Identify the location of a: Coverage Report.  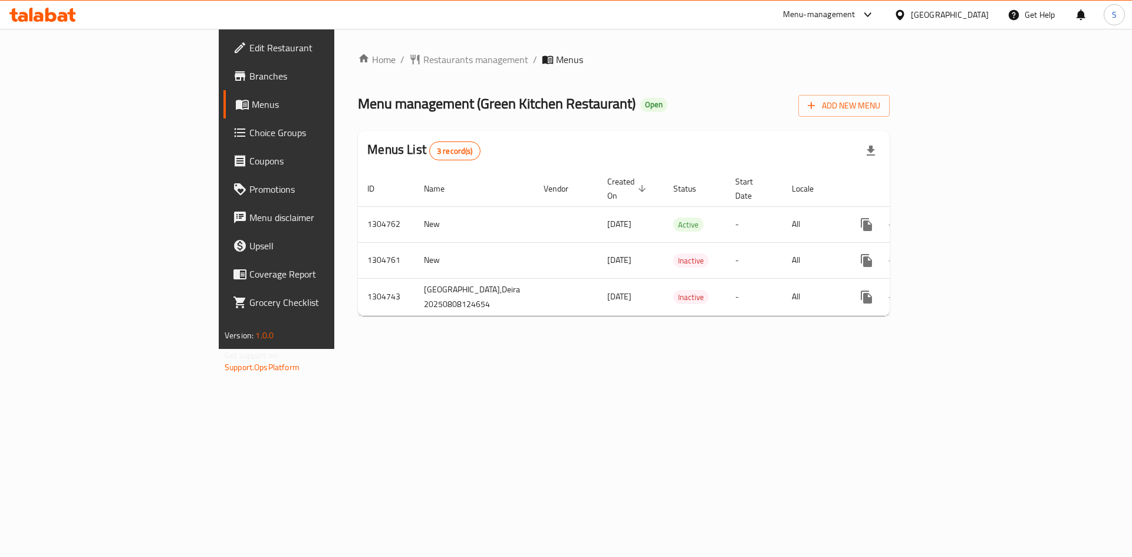
(315, 274).